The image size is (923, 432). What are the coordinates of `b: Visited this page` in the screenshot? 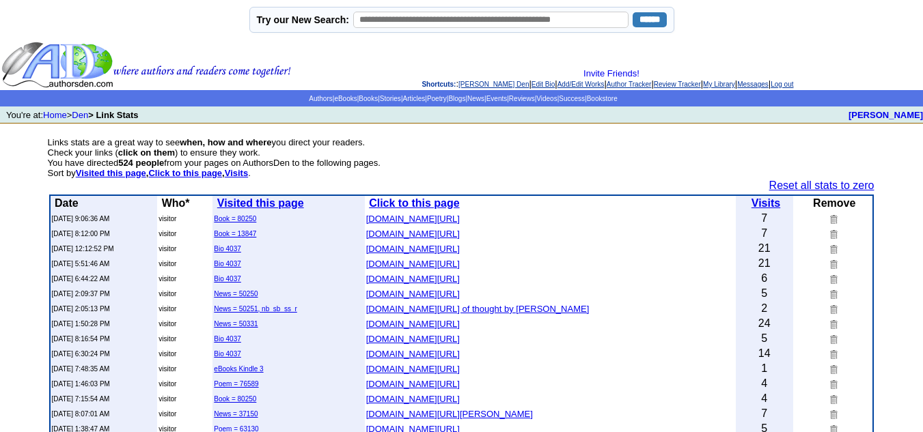 It's located at (260, 203).